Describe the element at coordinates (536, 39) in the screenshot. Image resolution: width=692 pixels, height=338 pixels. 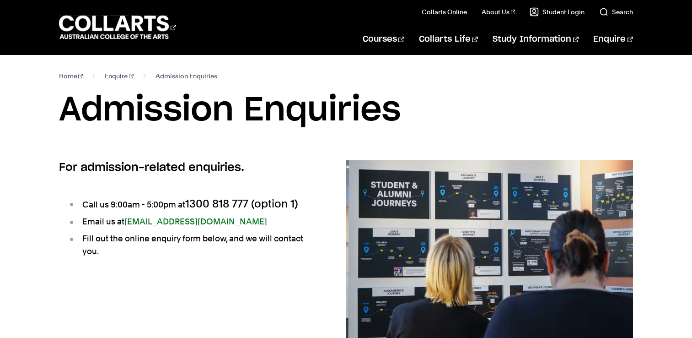
I see `a: Study Information` at that location.